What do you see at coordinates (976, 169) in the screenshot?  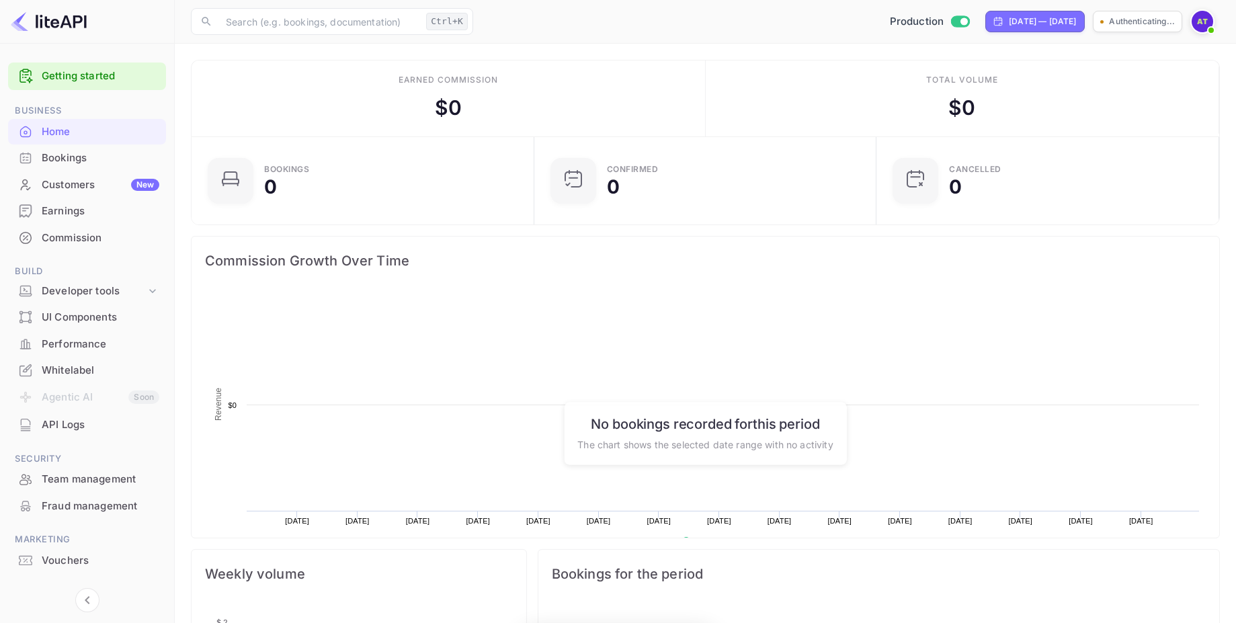 I see `div: CANCELLED` at bounding box center [976, 169].